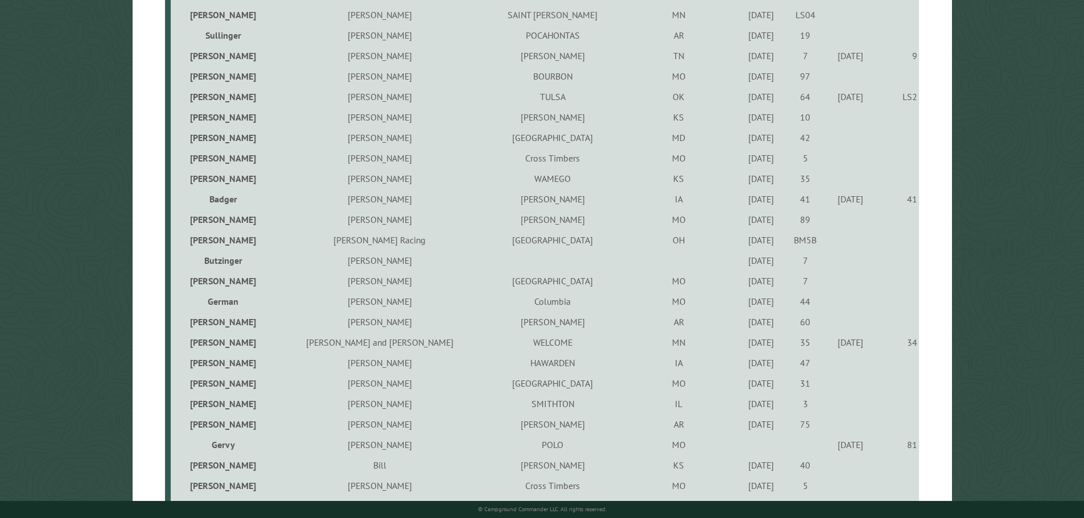 The image size is (1084, 518). Describe the element at coordinates (805, 220) in the screenshot. I see `td: 89` at that location.